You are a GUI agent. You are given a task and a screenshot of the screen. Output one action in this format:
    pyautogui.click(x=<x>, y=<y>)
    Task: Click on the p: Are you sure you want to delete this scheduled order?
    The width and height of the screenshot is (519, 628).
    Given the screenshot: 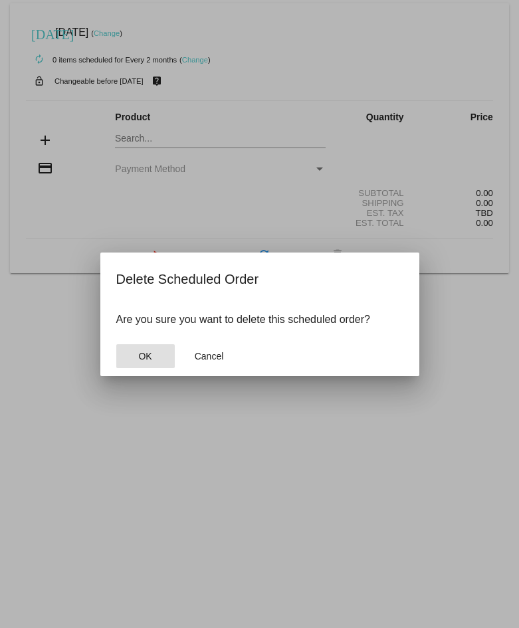 What is the action you would take?
    pyautogui.click(x=260, y=319)
    